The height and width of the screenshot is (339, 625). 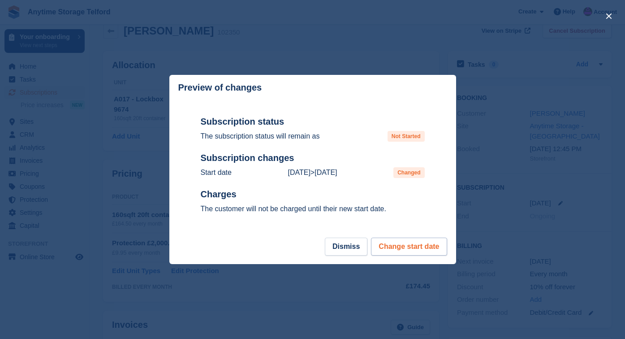 What do you see at coordinates (260, 136) in the screenshot?
I see `p: The subscription status will remain as` at bounding box center [260, 136].